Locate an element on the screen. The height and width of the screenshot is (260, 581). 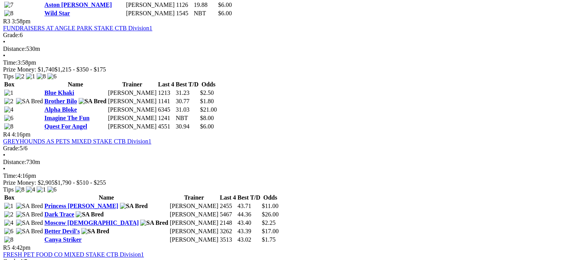
td: 2148 is located at coordinates (228, 223).